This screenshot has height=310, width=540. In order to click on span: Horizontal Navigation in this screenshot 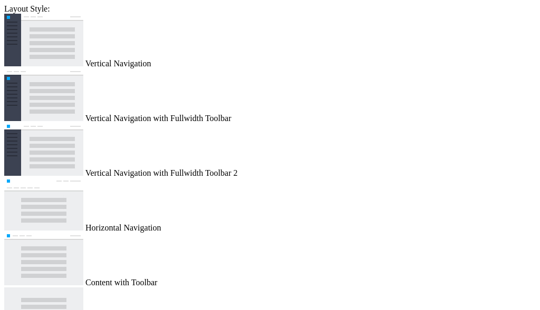, I will do `click(123, 228)`.